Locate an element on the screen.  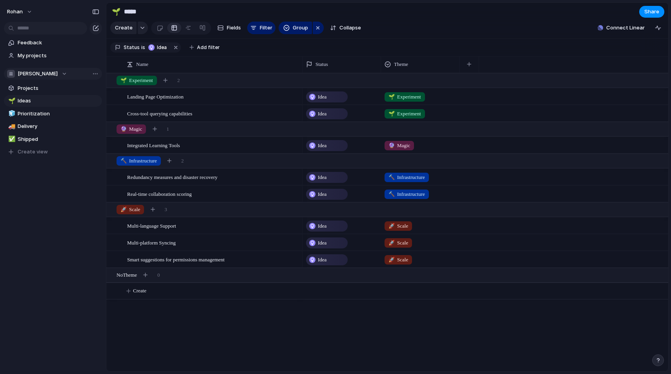
span: Group is located at coordinates (300, 28).